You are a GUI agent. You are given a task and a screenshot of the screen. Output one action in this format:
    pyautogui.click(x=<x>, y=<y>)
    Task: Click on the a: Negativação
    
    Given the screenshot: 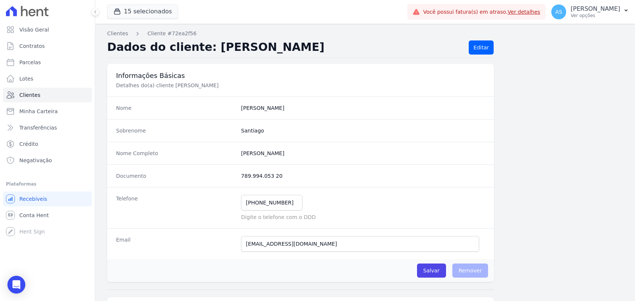 What is the action you would take?
    pyautogui.click(x=47, y=161)
    